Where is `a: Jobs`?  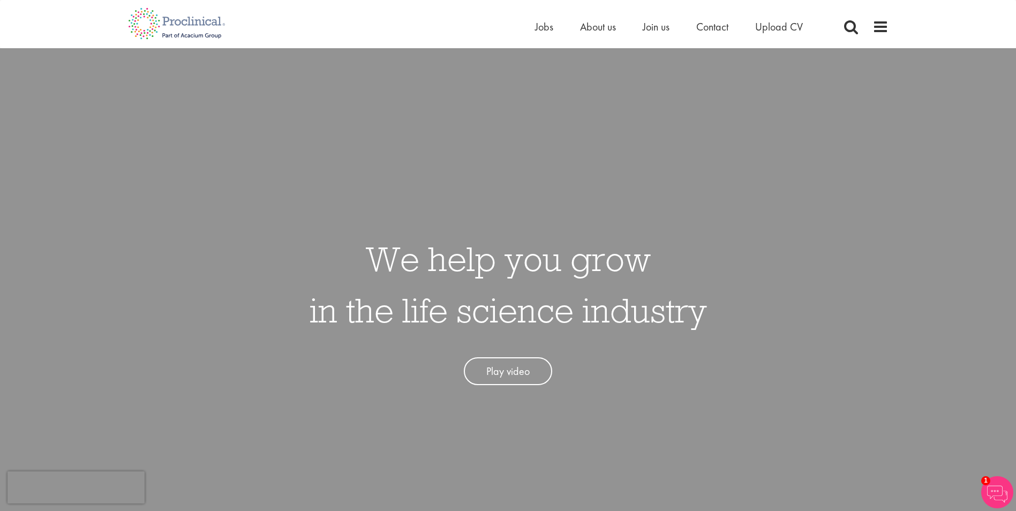
a: Jobs is located at coordinates (544, 27).